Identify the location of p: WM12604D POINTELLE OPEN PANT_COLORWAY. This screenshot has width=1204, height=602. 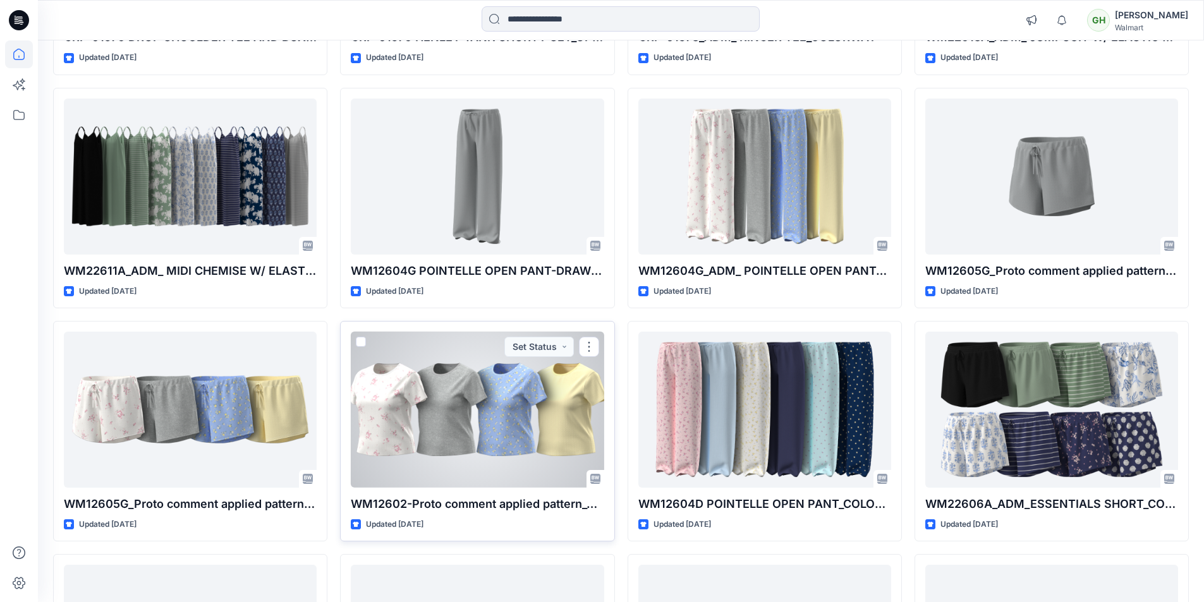
(764, 504).